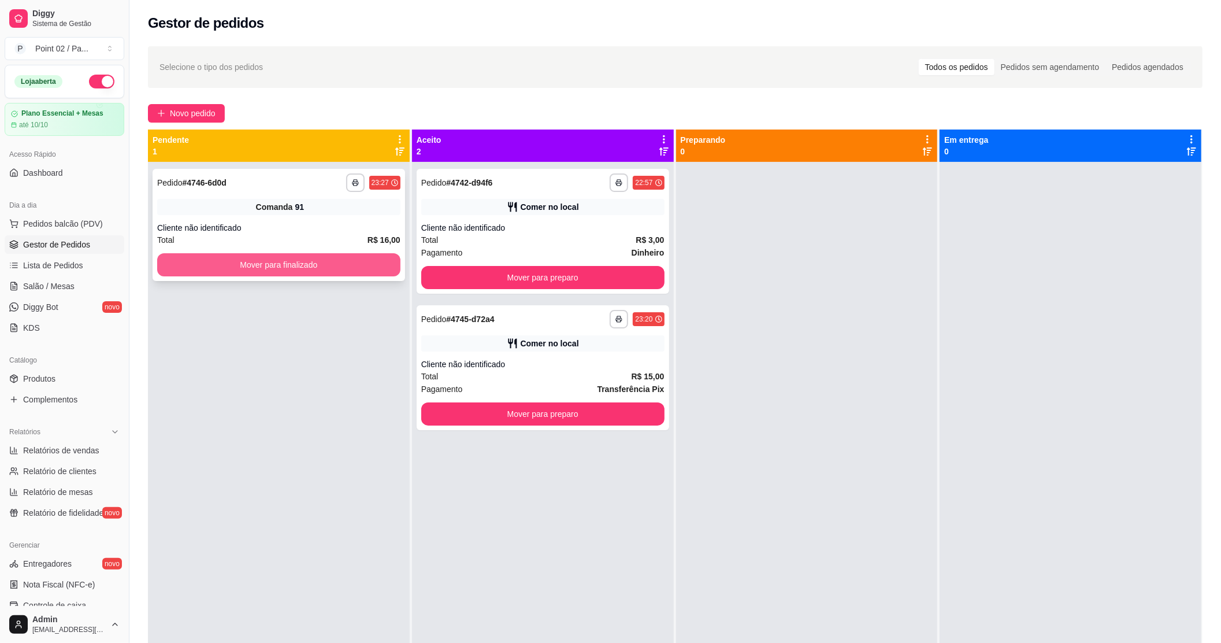  What do you see at coordinates (64, 154) in the screenshot?
I see `div: Acesso Rápido` at bounding box center [64, 154].